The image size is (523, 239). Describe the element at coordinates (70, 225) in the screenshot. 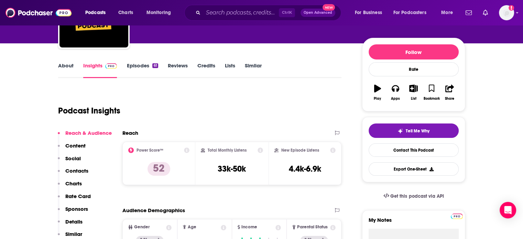

I see `button: Details` at that location.